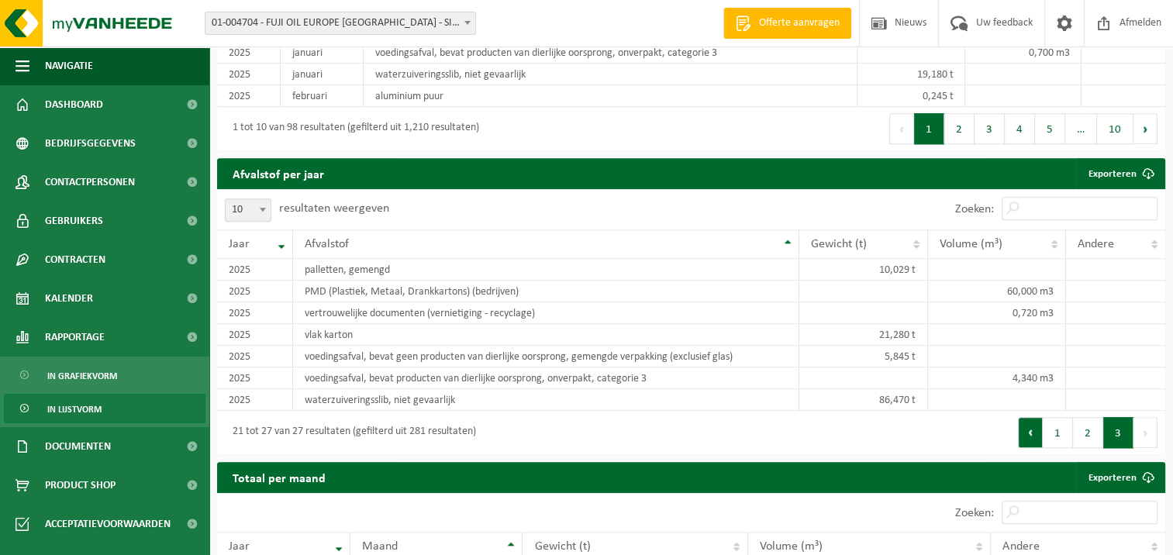 This screenshot has width=1173, height=555. What do you see at coordinates (248, 210) in the screenshot?
I see `span: 10` at bounding box center [248, 210].